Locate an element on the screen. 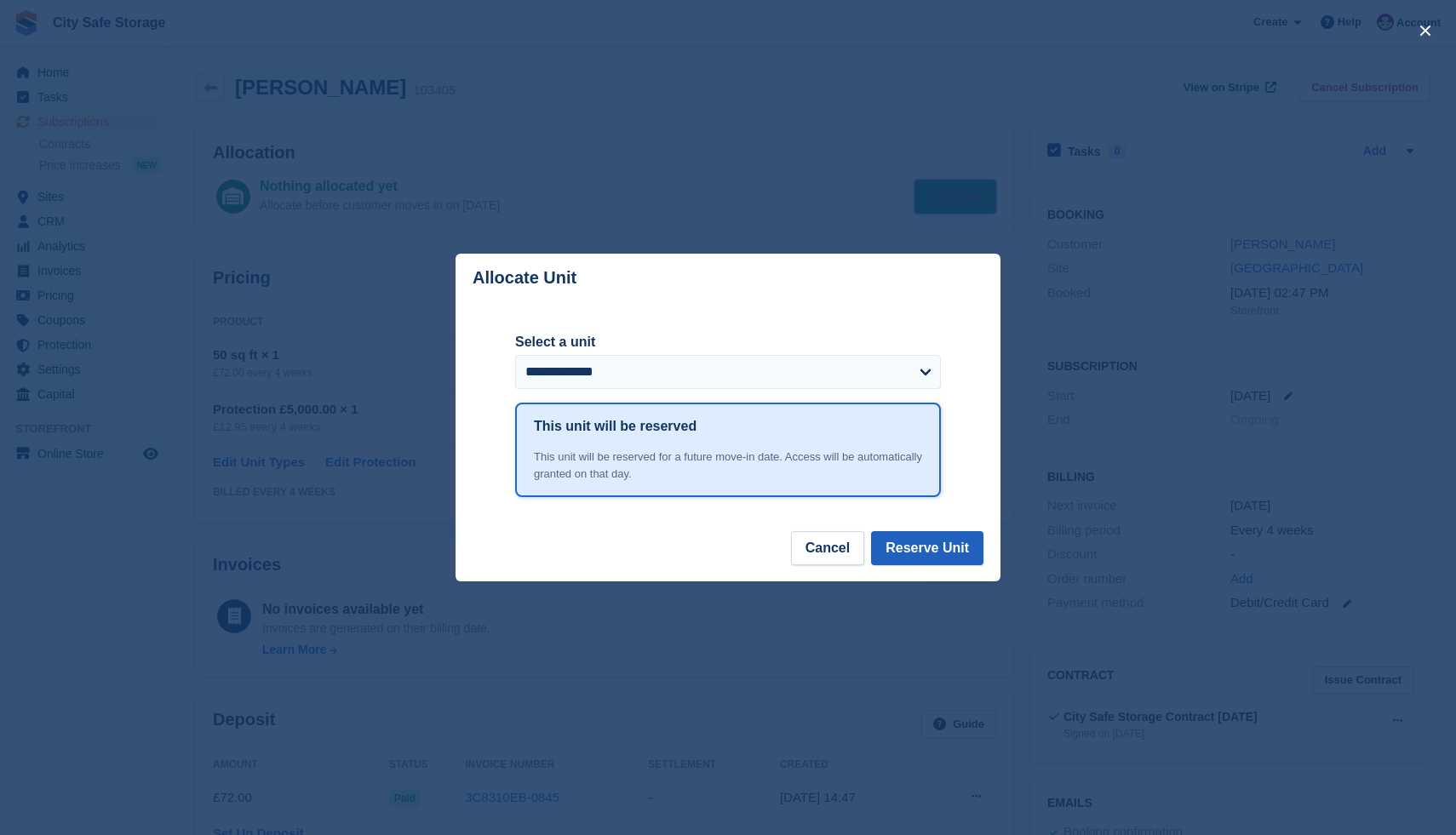 Image resolution: width=1456 pixels, height=835 pixels. label: Select a unit is located at coordinates (728, 342).